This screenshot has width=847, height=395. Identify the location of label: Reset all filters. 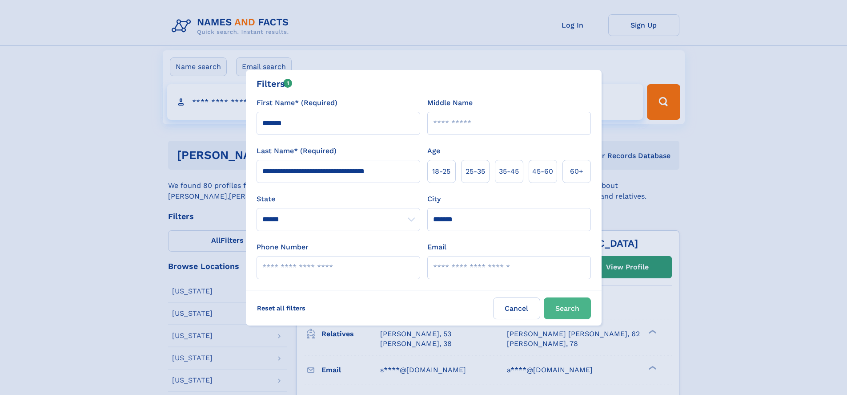
(281, 308).